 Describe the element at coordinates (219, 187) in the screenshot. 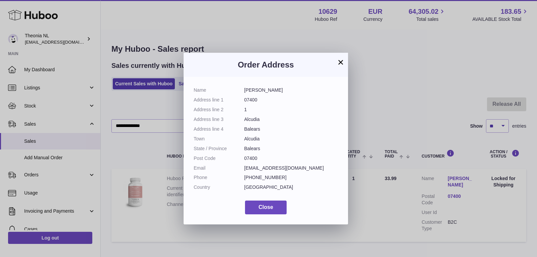

I see `dt: Country` at that location.